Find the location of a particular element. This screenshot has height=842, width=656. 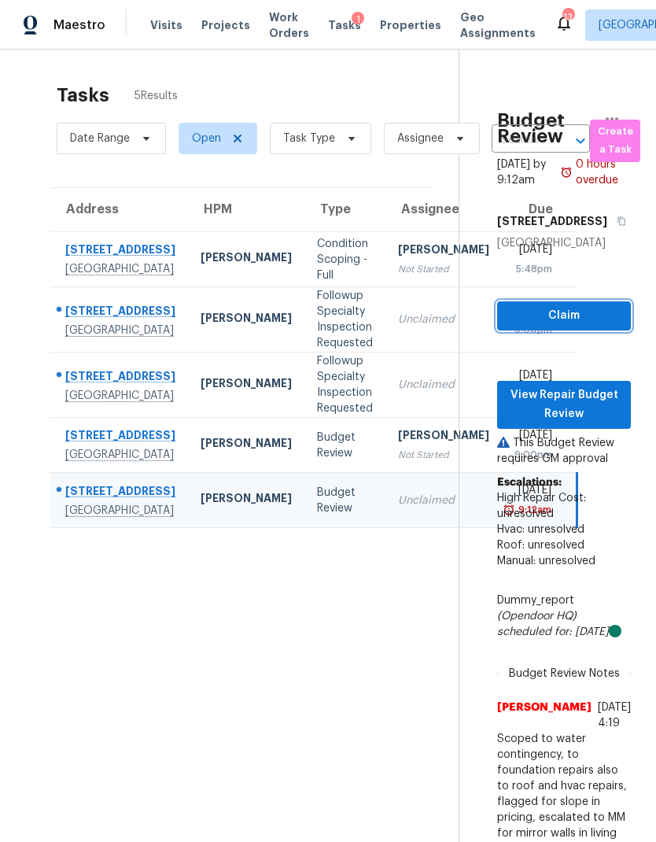

span: Projects is located at coordinates (226, 25).